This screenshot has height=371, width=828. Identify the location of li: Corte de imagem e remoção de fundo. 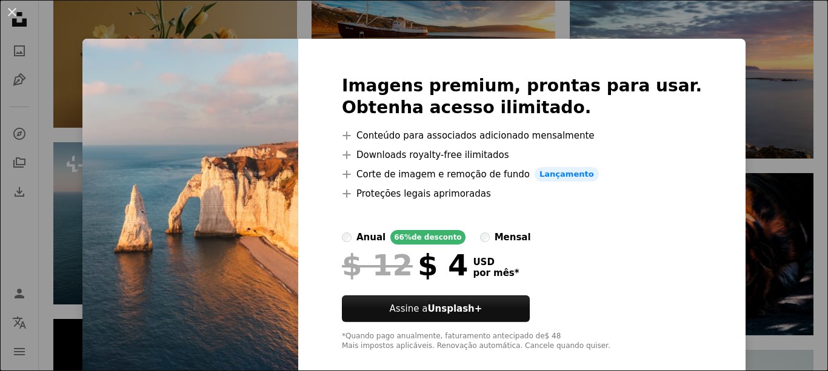
(522, 175).